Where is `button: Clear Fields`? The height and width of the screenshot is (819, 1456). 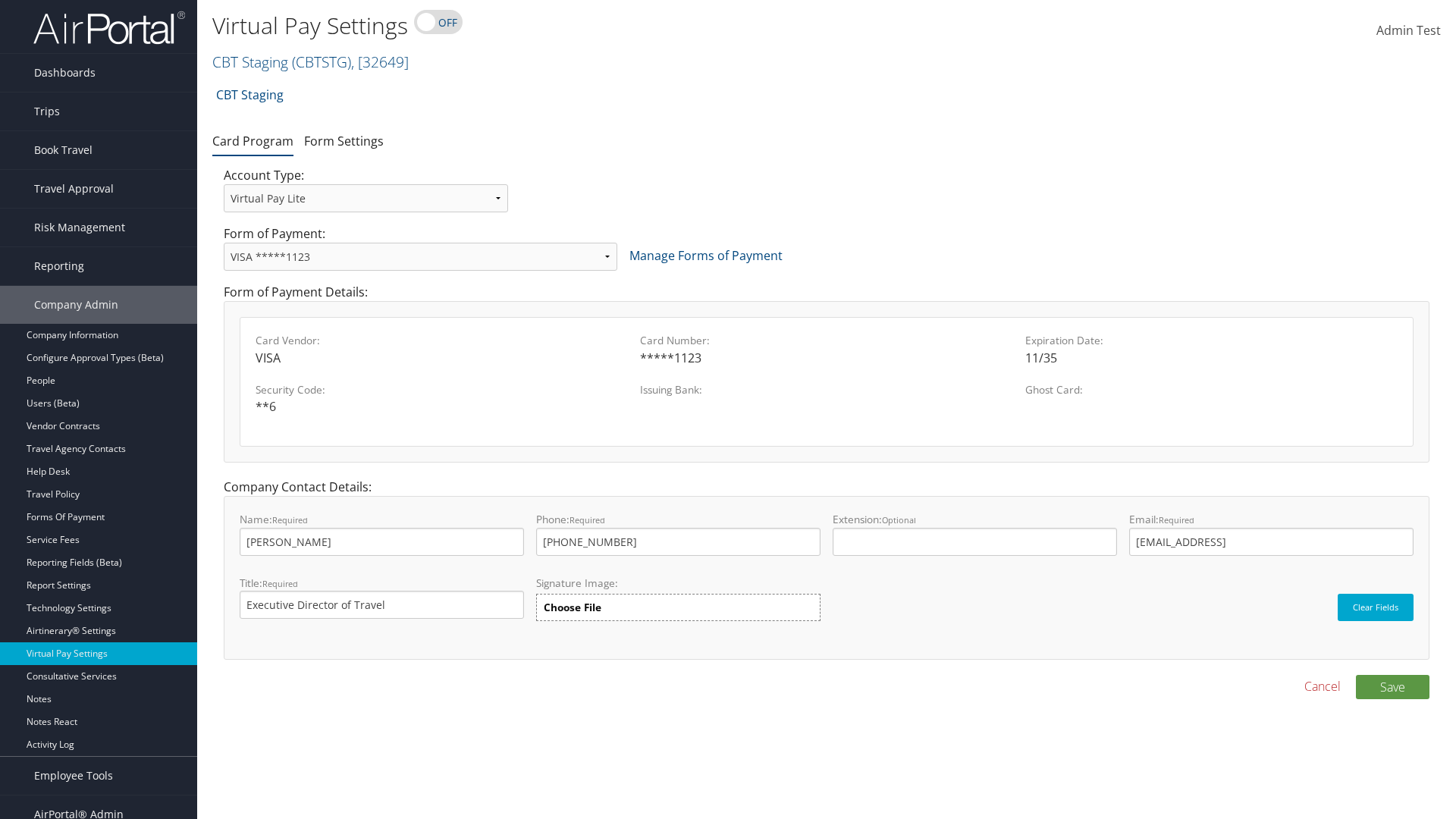
button: Clear Fields is located at coordinates (1376, 608).